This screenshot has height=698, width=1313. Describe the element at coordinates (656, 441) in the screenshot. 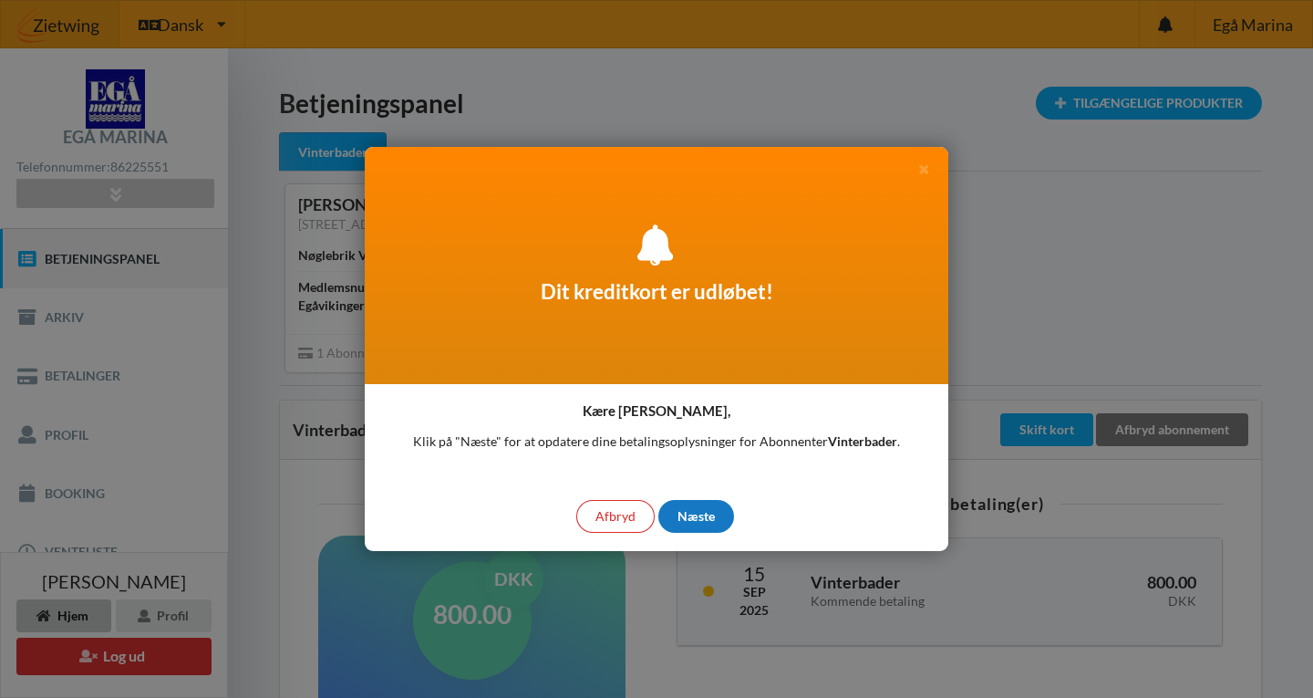

I see `p: Klik på "Næste" for at opdatere dine betalingsoplysninger for Abonnenter .` at that location.